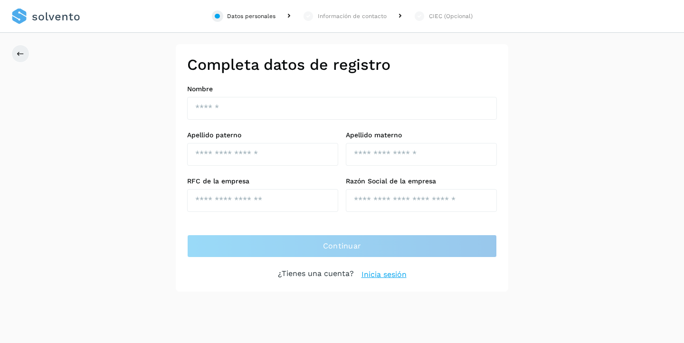 This screenshot has height=343, width=684. I want to click on button: Continuar, so click(342, 246).